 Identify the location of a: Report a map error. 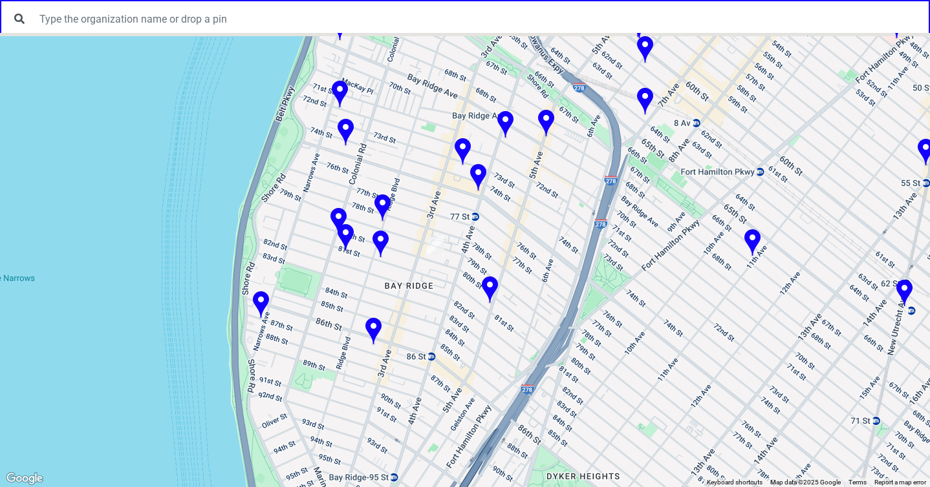
(900, 482).